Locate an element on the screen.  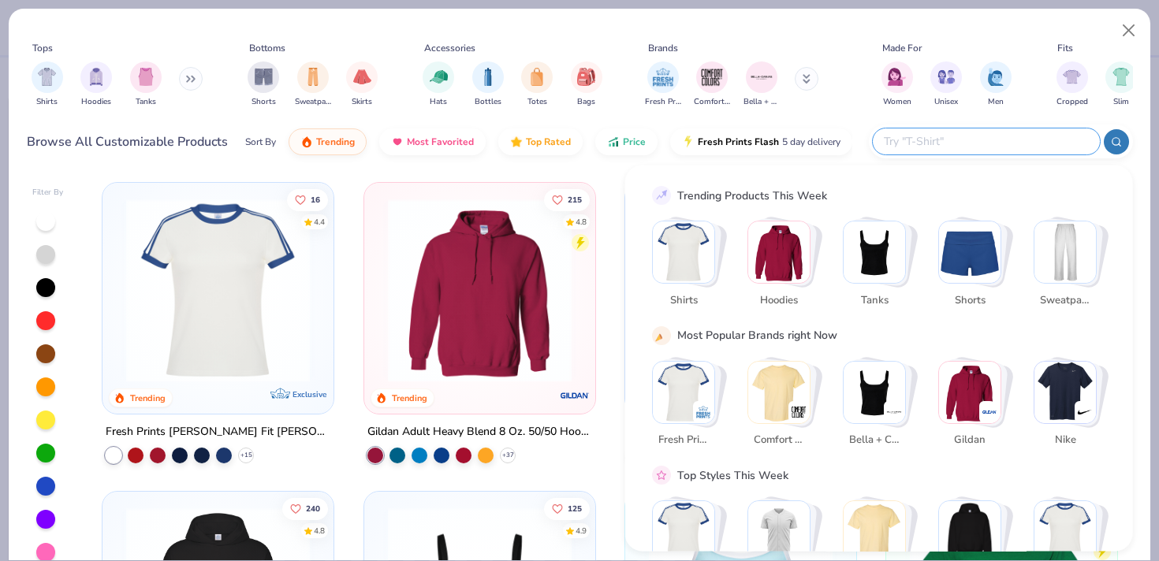
img: Comfort Colors is located at coordinates (779, 392).